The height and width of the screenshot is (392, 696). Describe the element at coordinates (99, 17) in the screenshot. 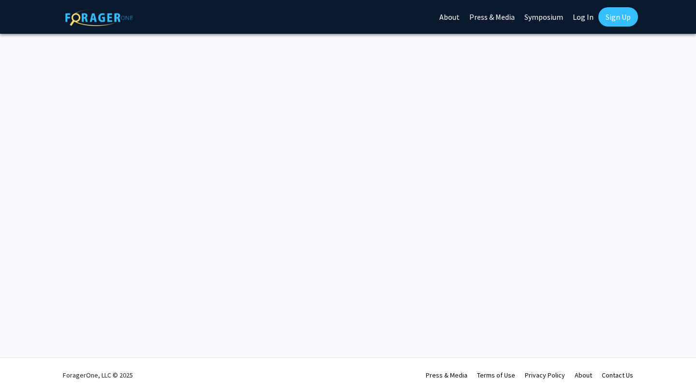

I see `img: ForagerOne Logo` at that location.